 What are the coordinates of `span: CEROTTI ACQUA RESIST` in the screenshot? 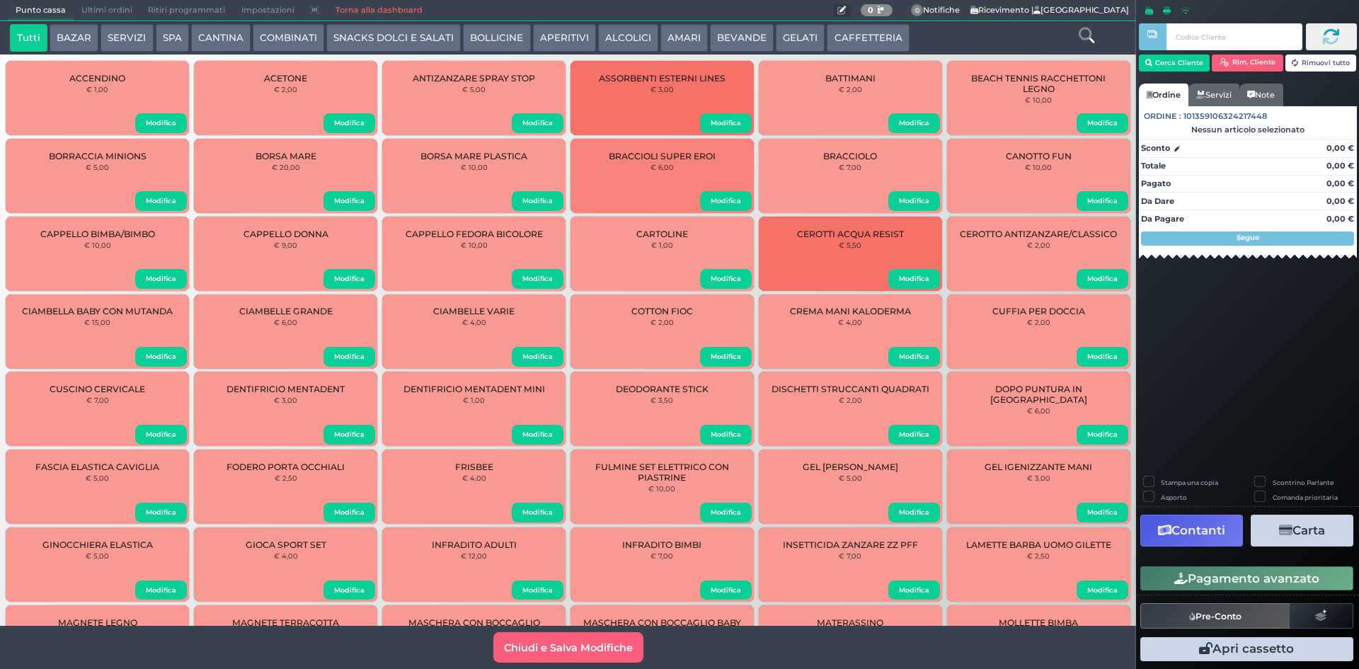 It's located at (850, 234).